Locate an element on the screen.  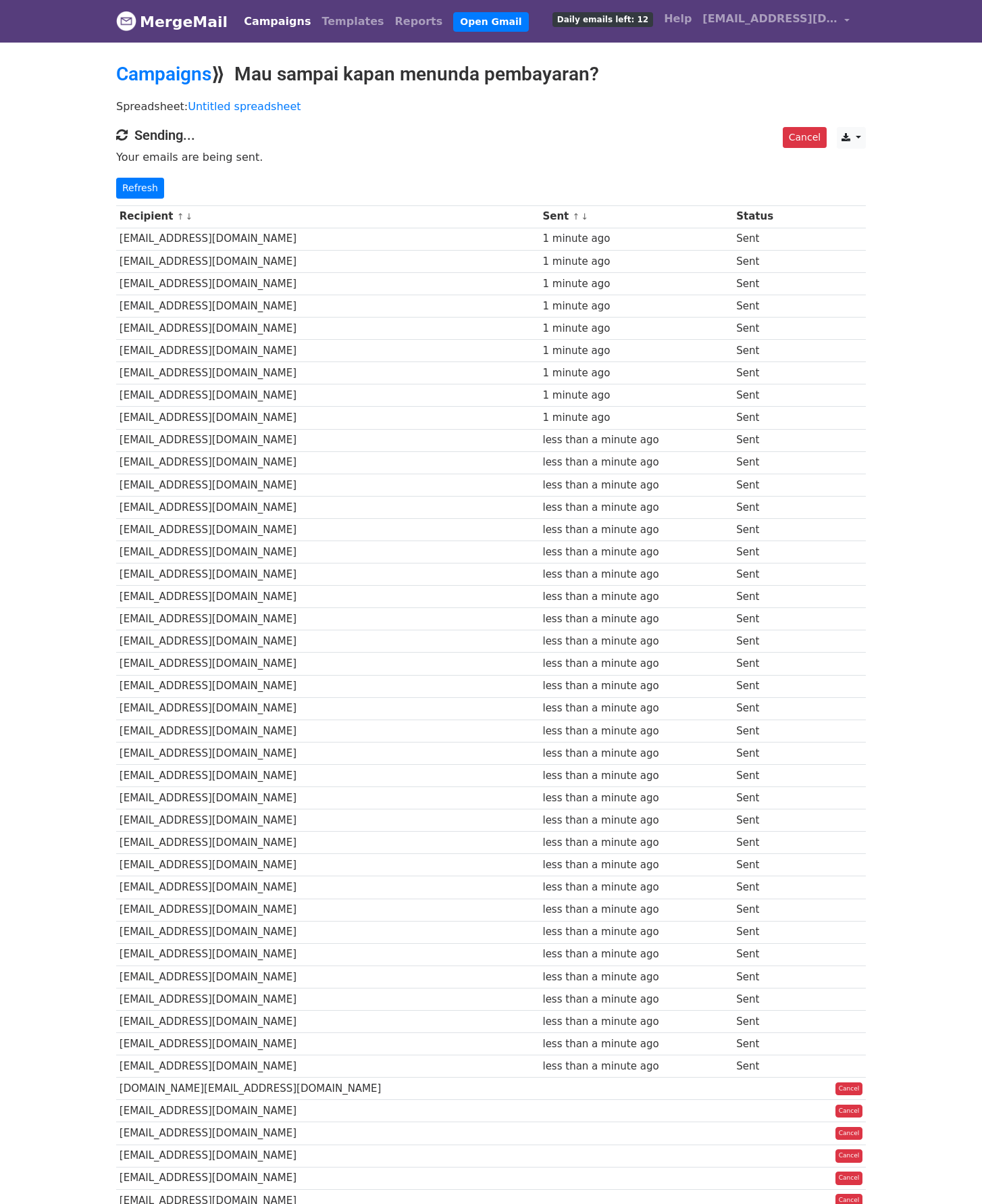
a: Refresh is located at coordinates (140, 188).